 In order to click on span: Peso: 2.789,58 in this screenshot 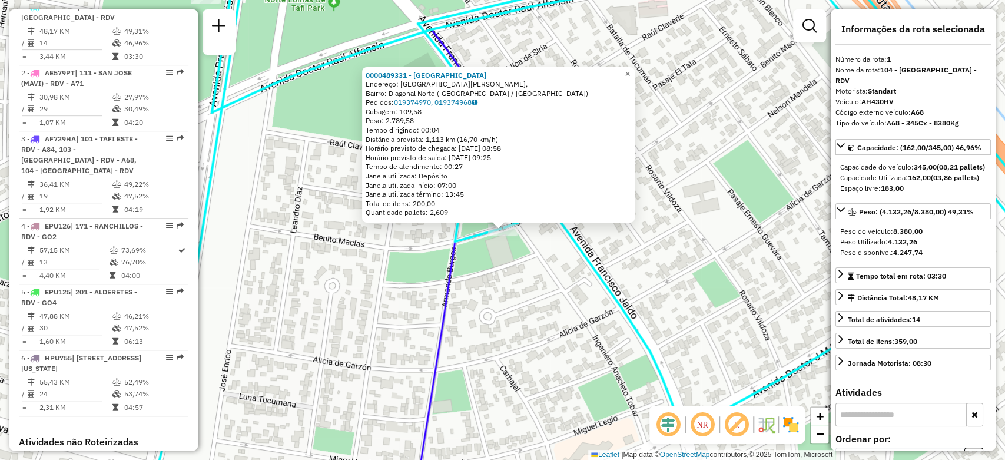, I will do `click(390, 120)`.